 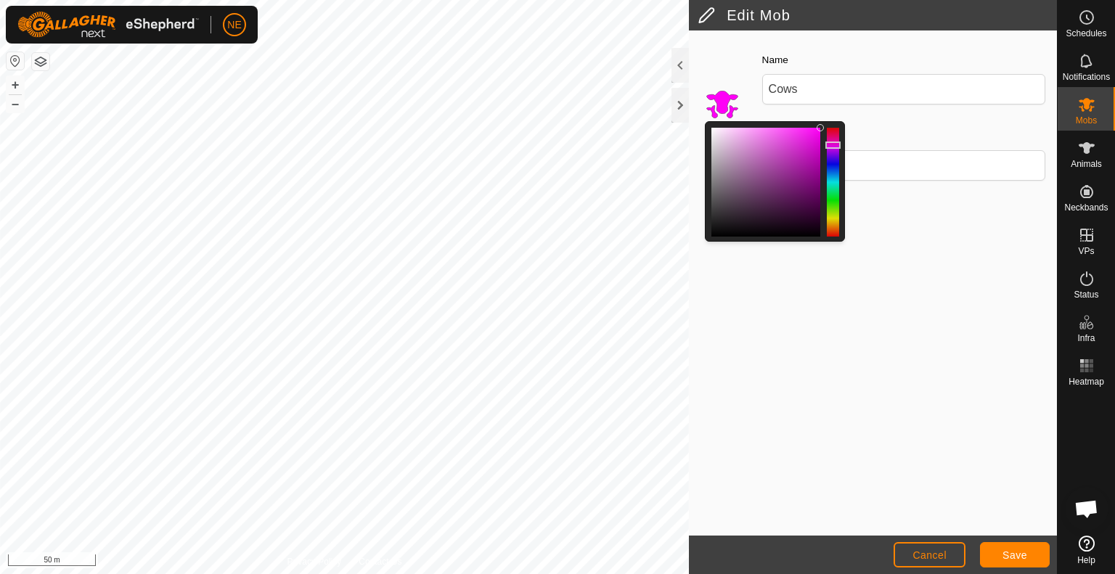 What do you see at coordinates (1086, 208) in the screenshot?
I see `span: Neckbands` at bounding box center [1086, 208].